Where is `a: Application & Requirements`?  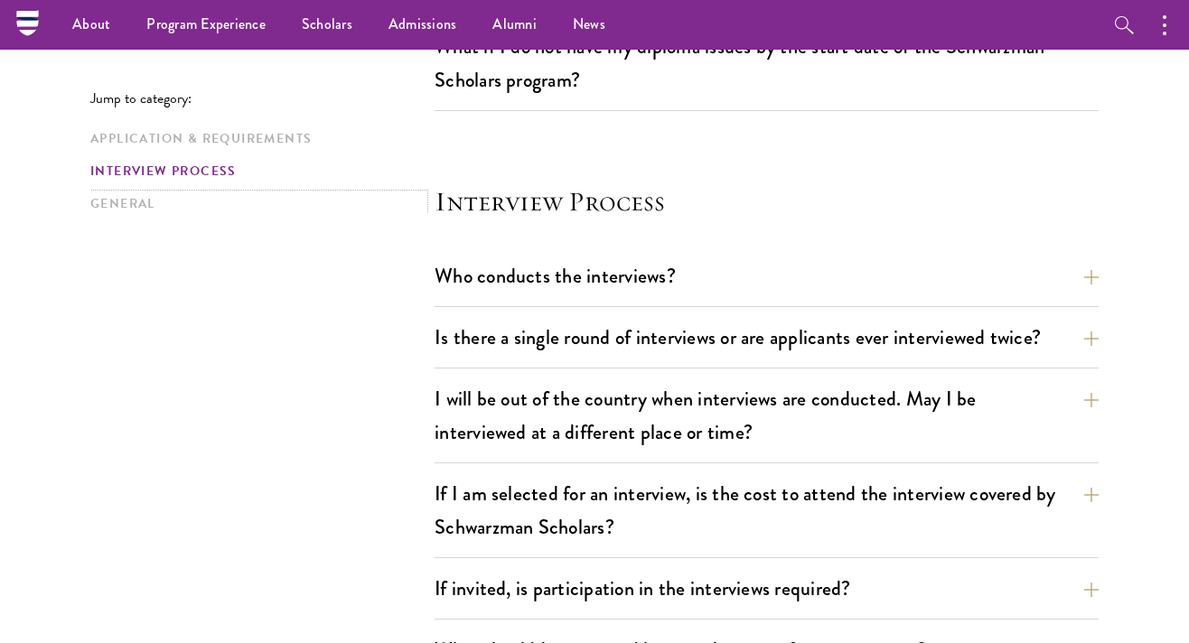
a: Application & Requirements is located at coordinates (257, 138).